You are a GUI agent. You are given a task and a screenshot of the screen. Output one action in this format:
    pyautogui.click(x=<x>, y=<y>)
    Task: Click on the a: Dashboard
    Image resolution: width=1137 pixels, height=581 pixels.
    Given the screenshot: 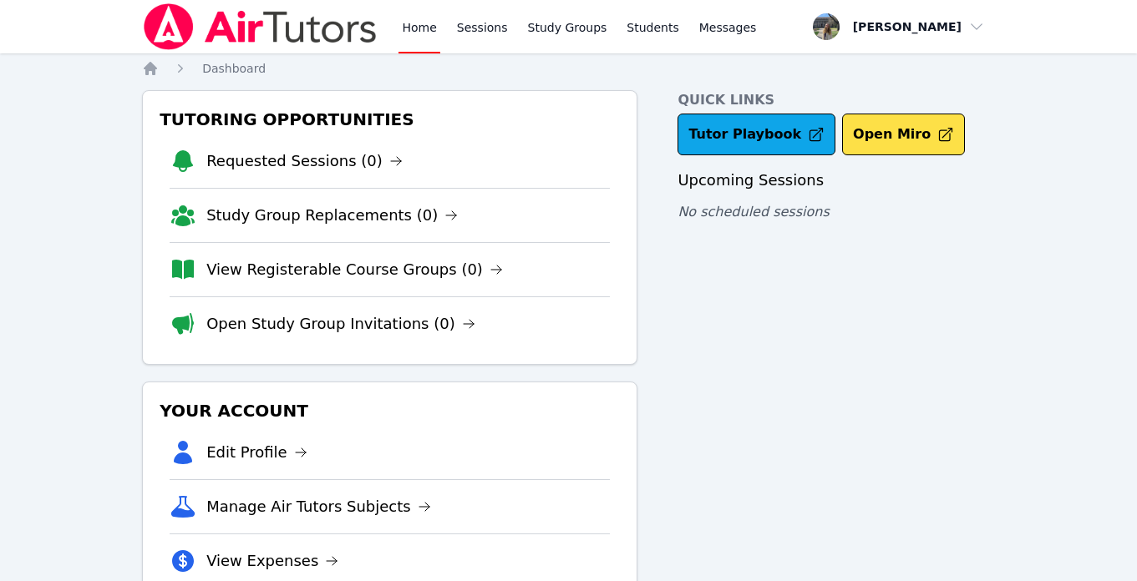 What is the action you would take?
    pyautogui.click(x=234, y=68)
    